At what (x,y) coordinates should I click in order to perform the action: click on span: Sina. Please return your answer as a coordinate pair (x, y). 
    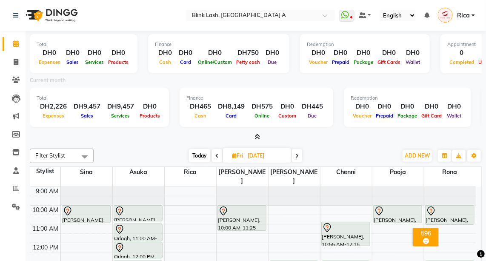
    Looking at the image, I should click on (86, 172).